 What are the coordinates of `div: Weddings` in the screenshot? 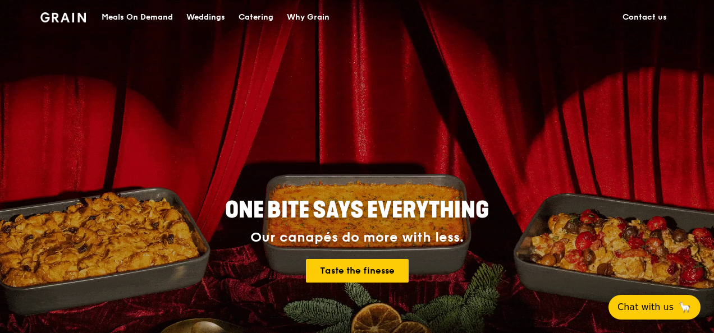 It's located at (205, 17).